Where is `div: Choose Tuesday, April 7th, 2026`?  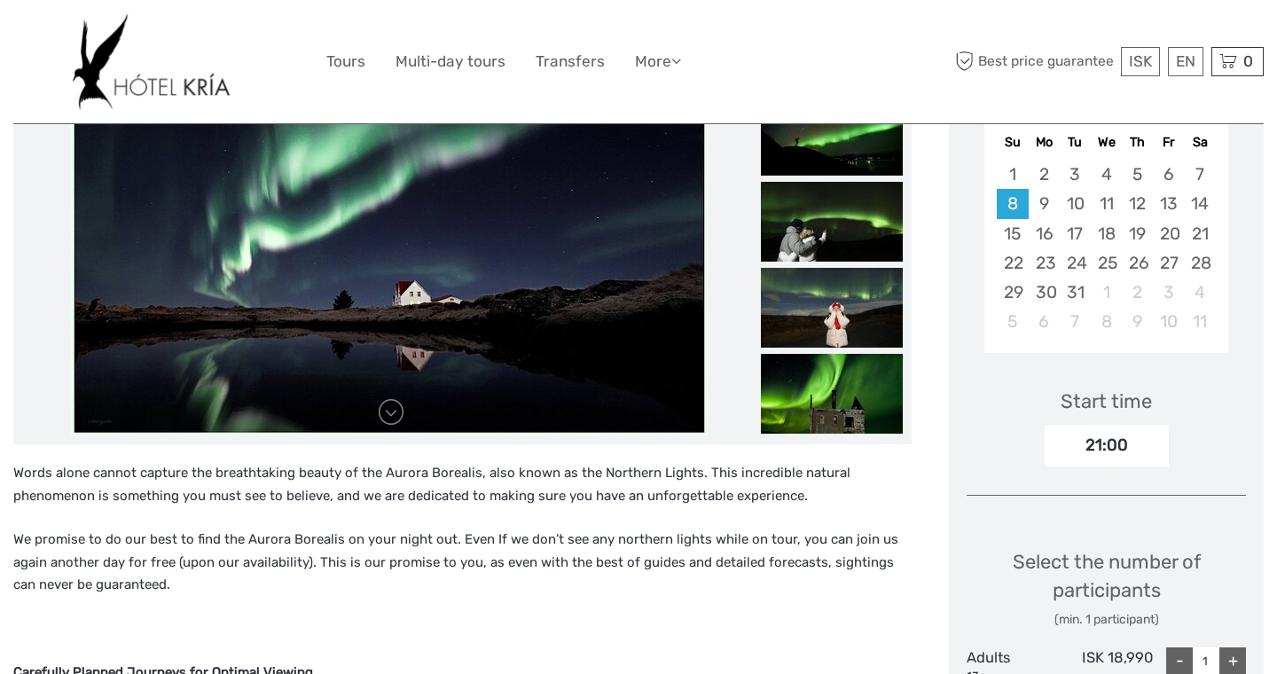
div: Choose Tuesday, April 7th, 2026 is located at coordinates (1075, 321).